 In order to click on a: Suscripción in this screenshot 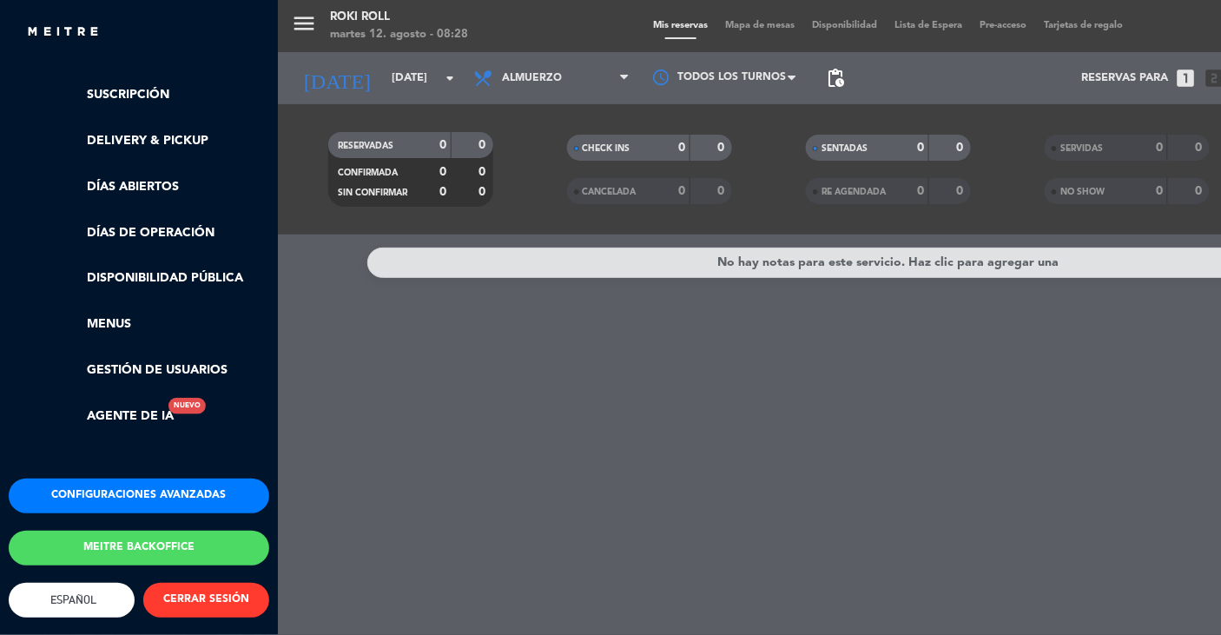, I will do `click(156, 95)`.